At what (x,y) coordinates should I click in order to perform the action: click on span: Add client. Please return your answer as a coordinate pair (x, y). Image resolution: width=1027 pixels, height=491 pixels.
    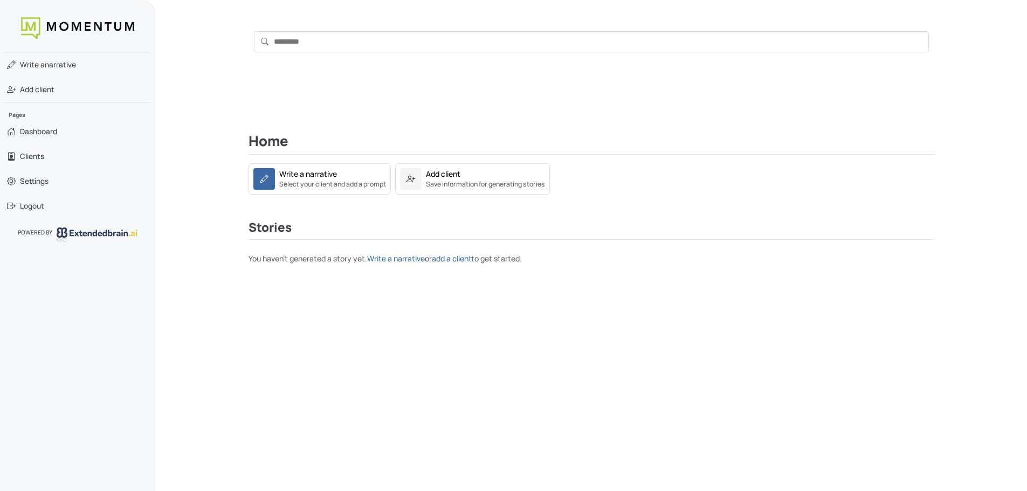
    Looking at the image, I should click on (37, 89).